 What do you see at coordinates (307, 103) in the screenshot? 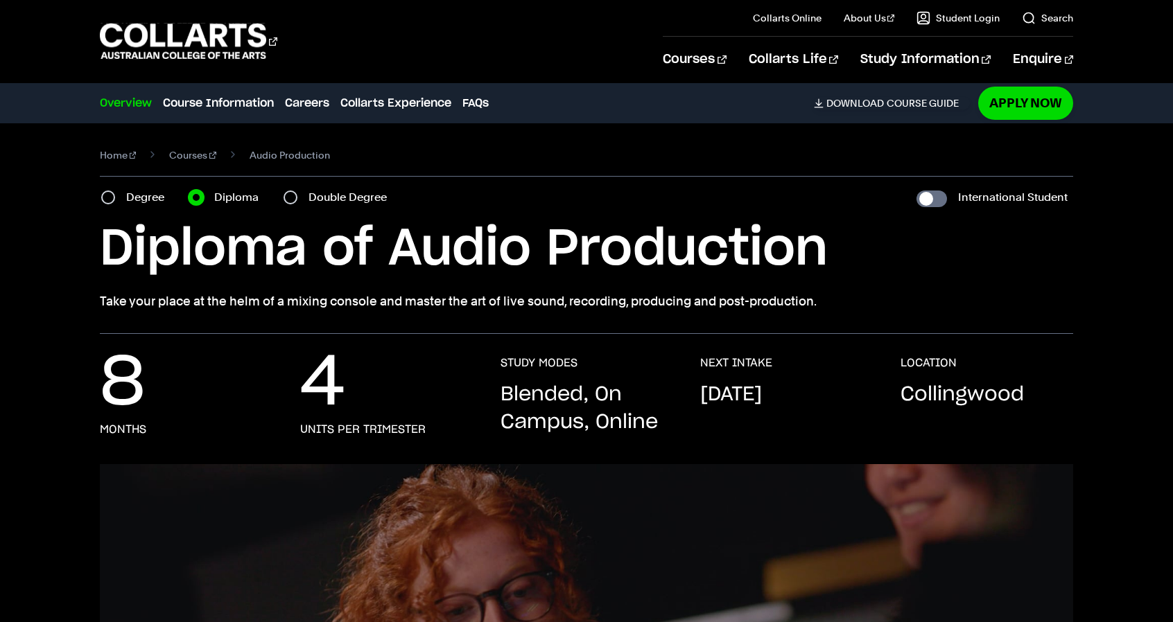
I see `a: Careers` at bounding box center [307, 103].